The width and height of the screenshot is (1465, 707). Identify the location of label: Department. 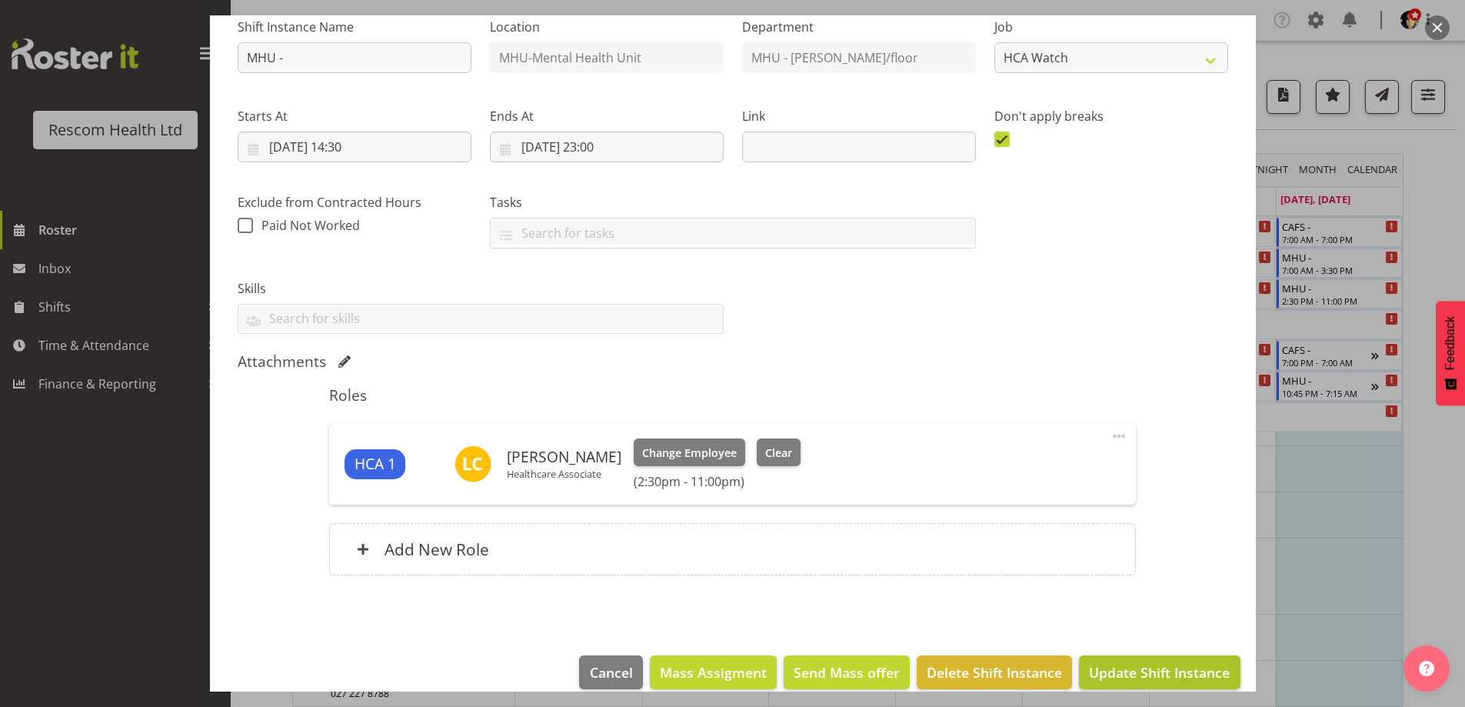
(859, 27).